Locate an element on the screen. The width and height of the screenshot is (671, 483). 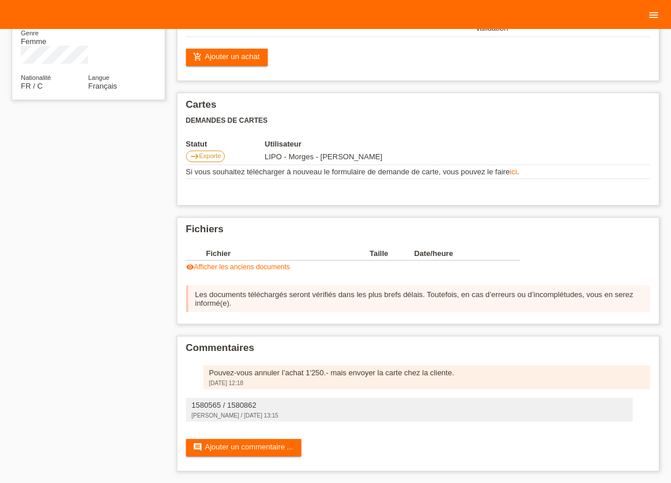
div: Pouvez-vous annuler l’achat 1'250.- mais envoyer la carte chez la cliente. is located at coordinates (427, 373).